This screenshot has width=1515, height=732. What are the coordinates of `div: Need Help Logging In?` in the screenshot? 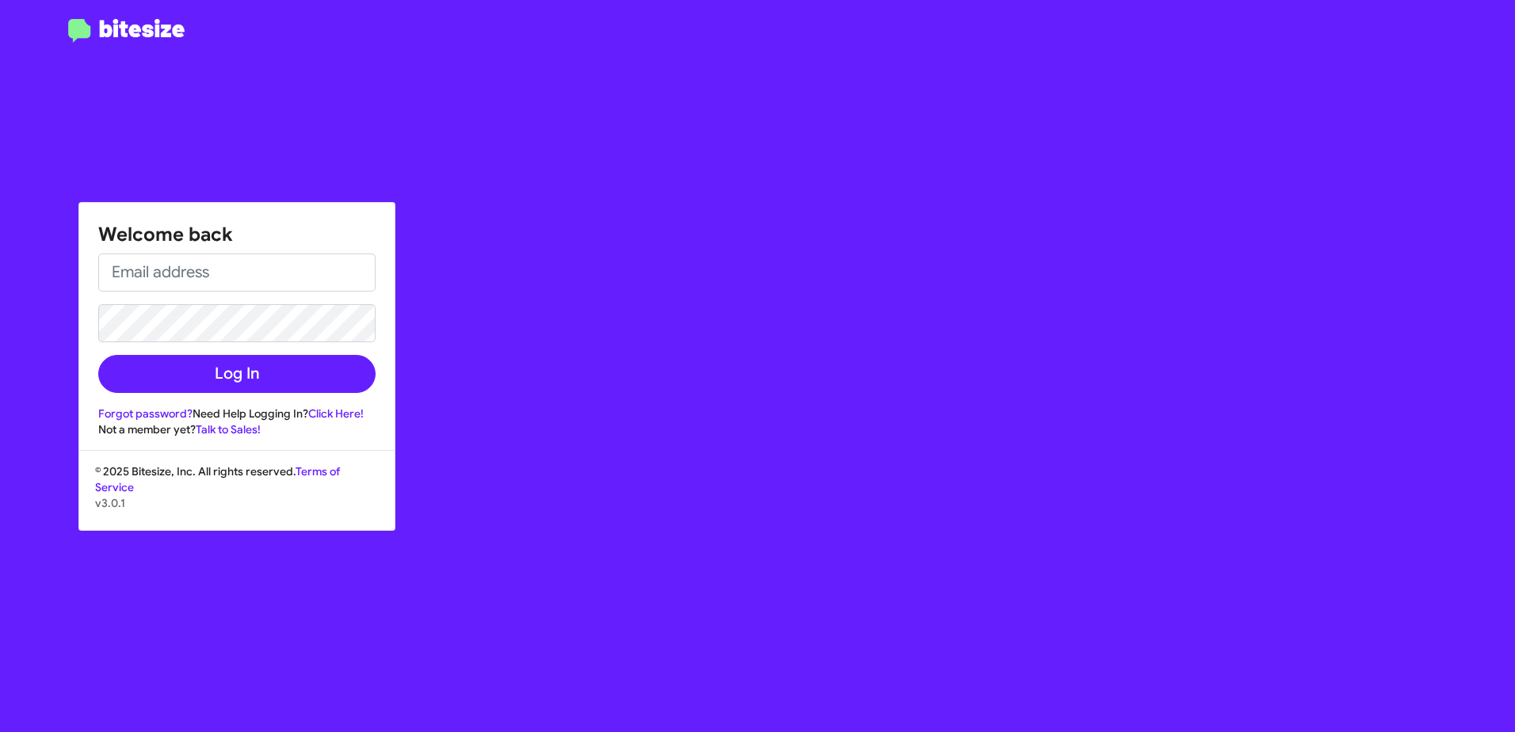 It's located at (237, 413).